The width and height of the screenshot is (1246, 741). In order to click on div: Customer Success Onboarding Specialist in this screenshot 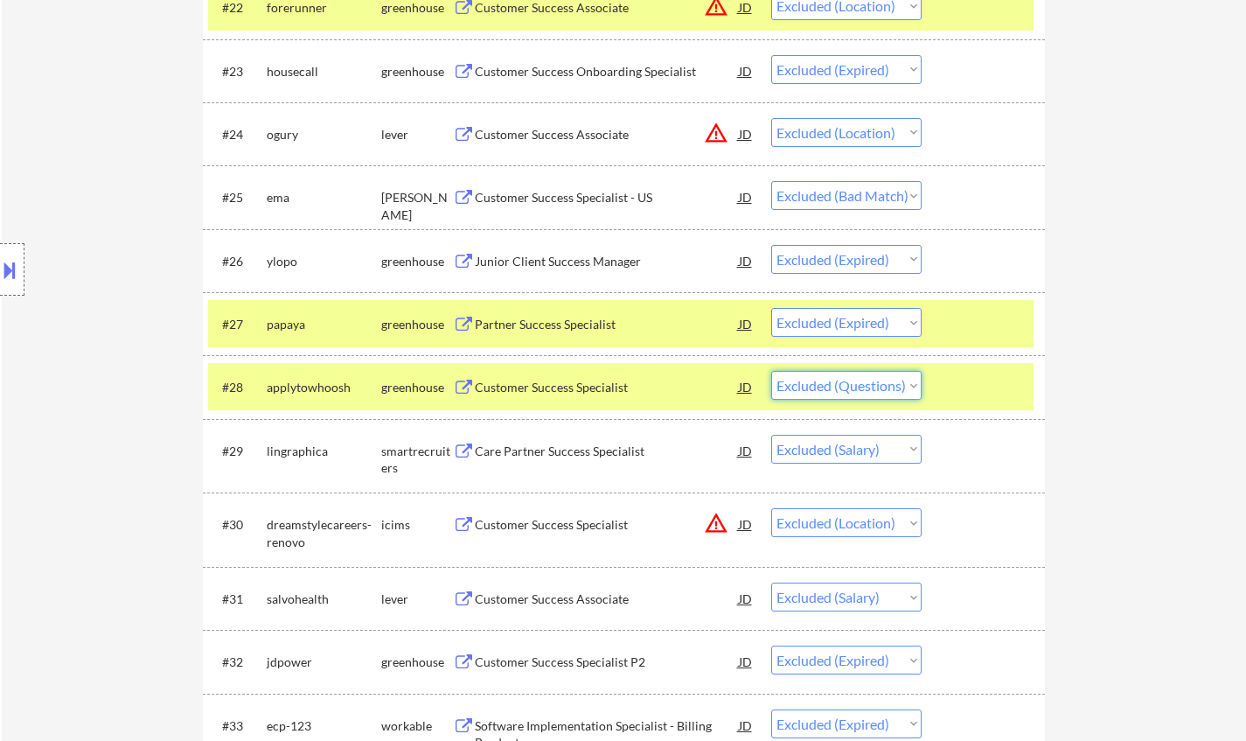, I will do `click(607, 72)`.